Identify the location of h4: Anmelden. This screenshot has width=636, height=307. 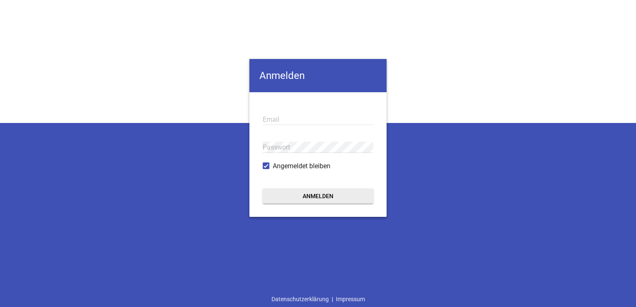
(318, 76).